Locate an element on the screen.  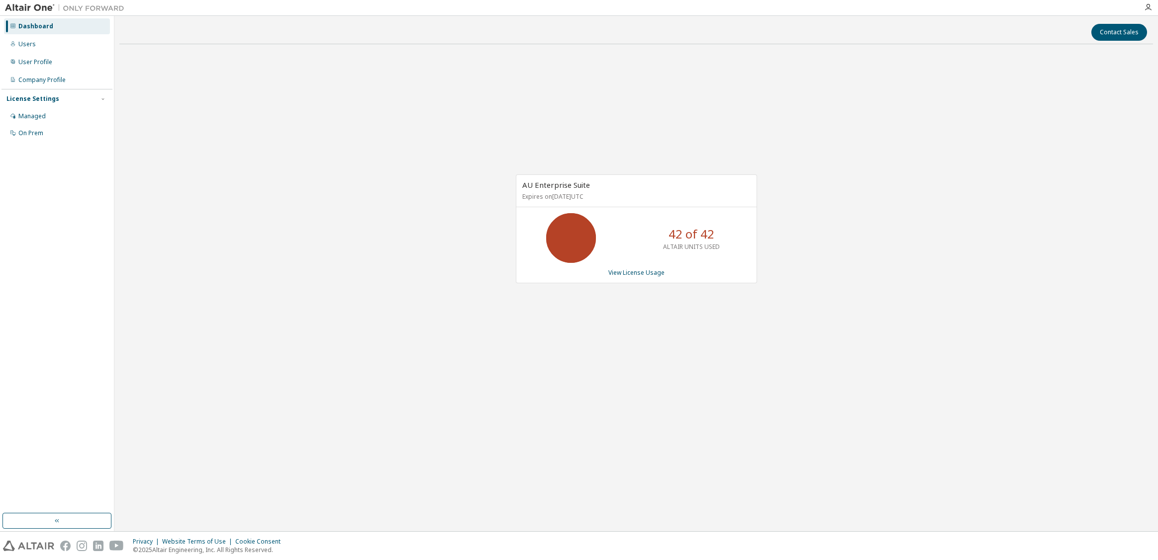
div: User Profile is located at coordinates (35, 62).